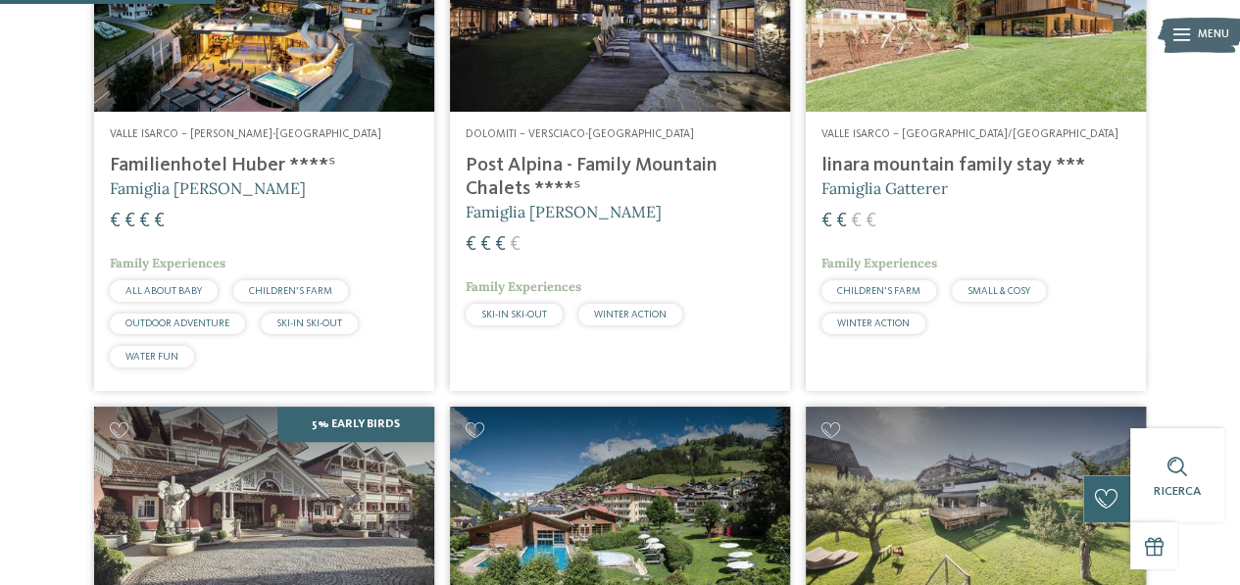 The height and width of the screenshot is (585, 1240). Describe the element at coordinates (1178, 491) in the screenshot. I see `span: Ricerca` at that location.